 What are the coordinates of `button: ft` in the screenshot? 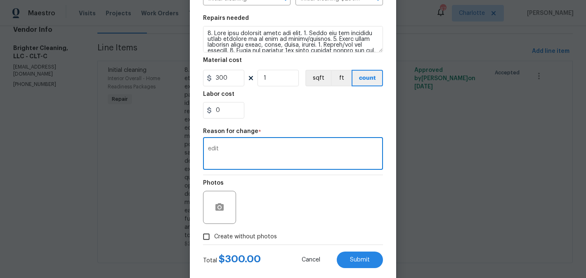 It's located at (341, 78).